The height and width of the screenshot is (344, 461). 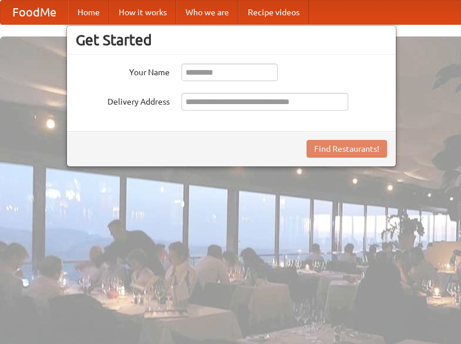 I want to click on a: Who we are, so click(x=207, y=12).